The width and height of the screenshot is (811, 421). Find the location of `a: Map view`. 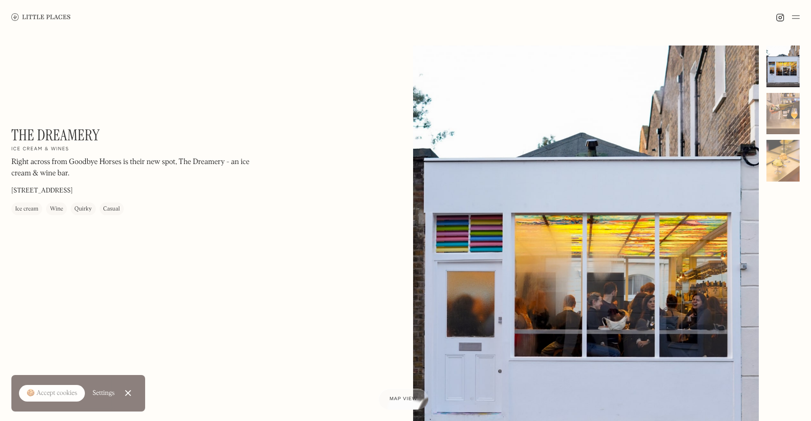

a: Map view is located at coordinates (403, 399).